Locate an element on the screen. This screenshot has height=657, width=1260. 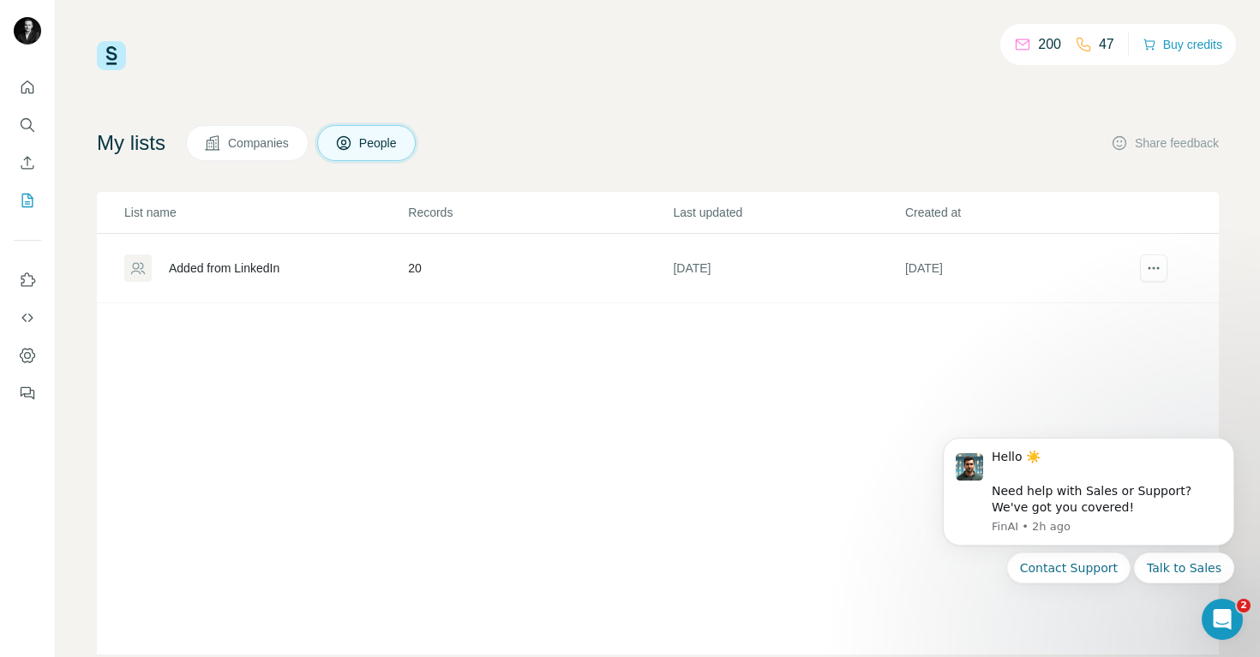
div: Quick reply options is located at coordinates (171, 152).